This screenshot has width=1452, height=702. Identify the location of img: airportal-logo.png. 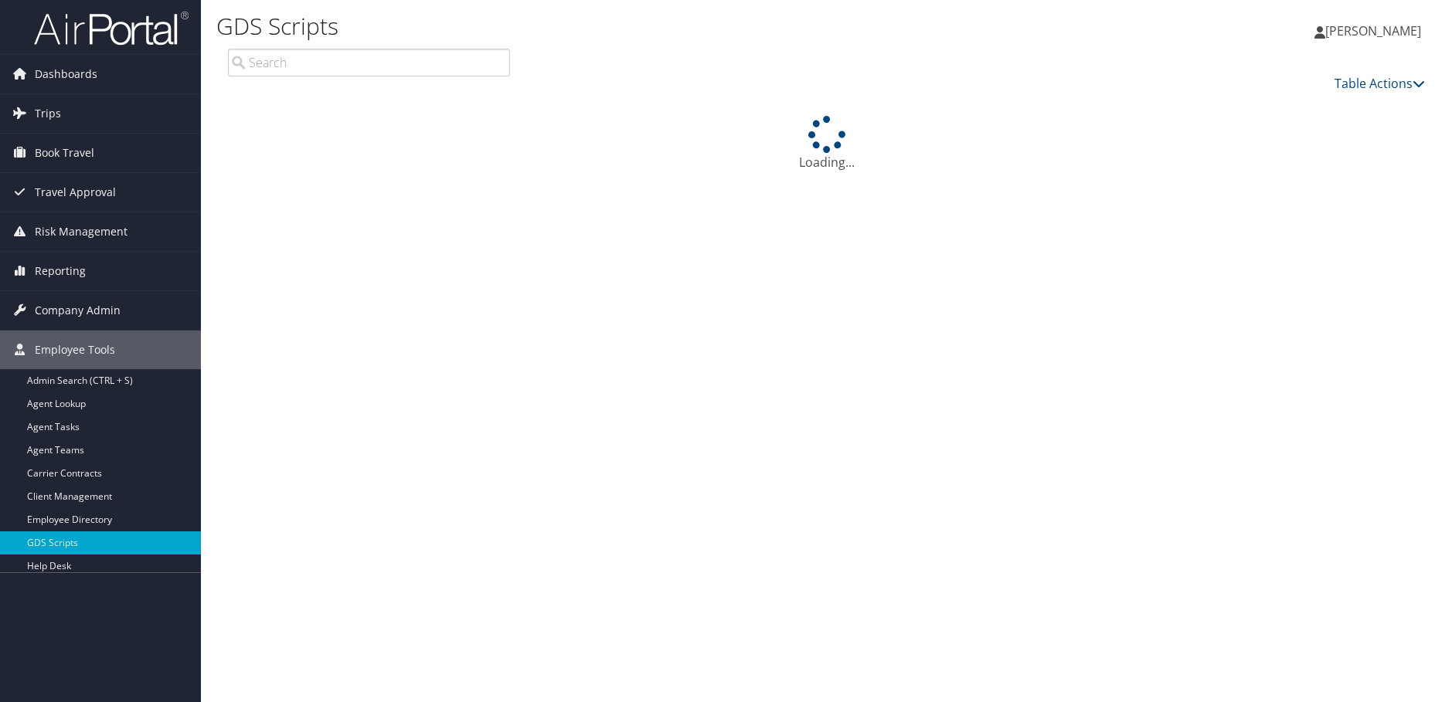
(111, 28).